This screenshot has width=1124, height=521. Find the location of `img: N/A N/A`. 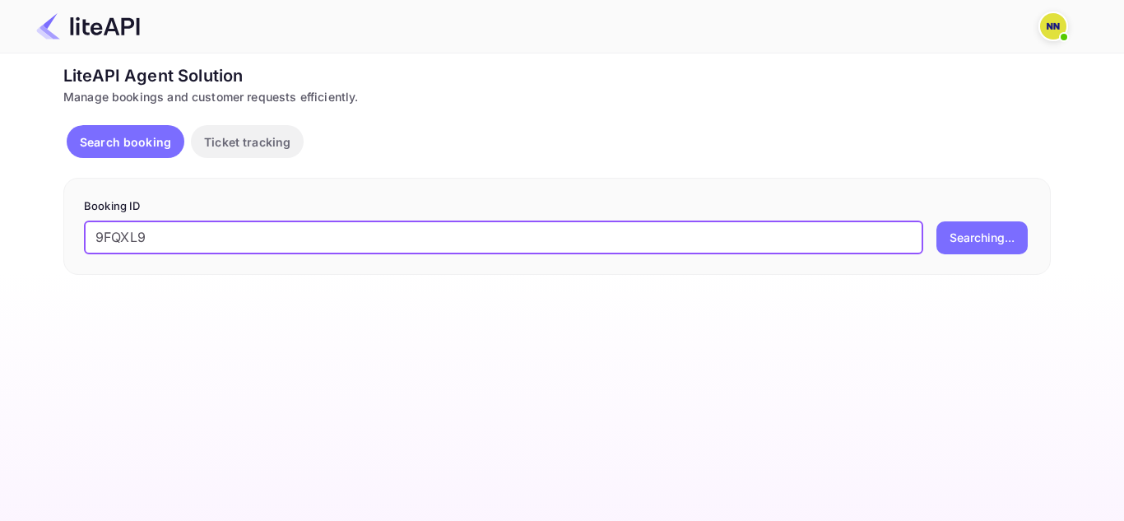

img: N/A N/A is located at coordinates (1053, 26).